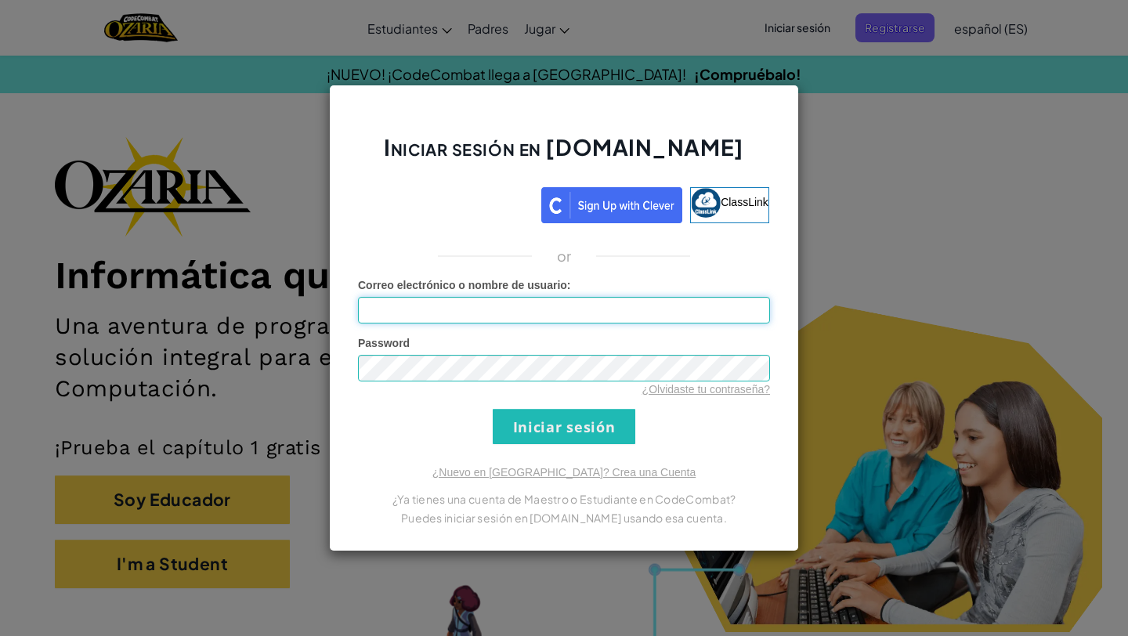 Image resolution: width=1128 pixels, height=636 pixels. Describe the element at coordinates (564, 256) in the screenshot. I see `p: or` at that location.